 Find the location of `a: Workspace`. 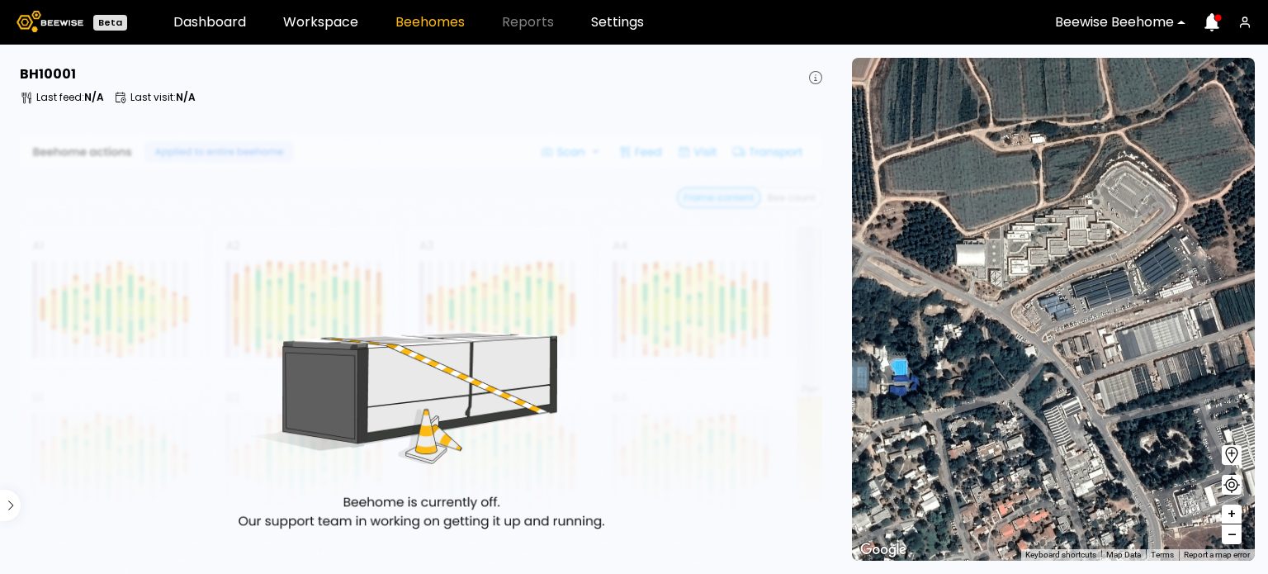

a: Workspace is located at coordinates (320, 22).